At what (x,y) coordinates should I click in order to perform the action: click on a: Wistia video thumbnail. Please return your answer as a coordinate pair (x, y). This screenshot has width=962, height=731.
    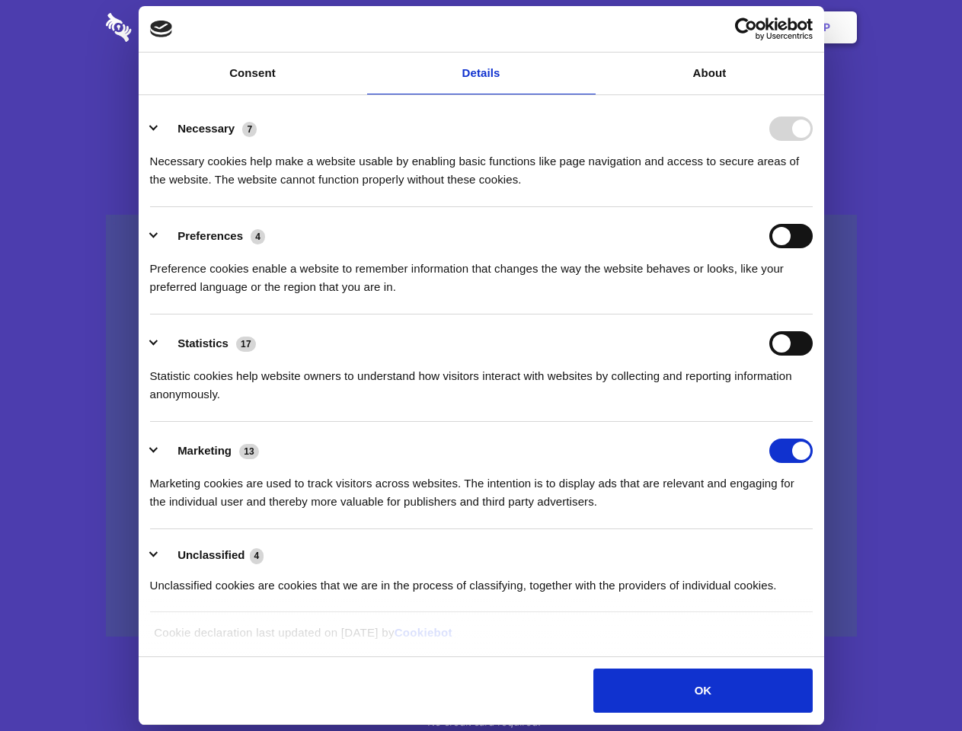
    Looking at the image, I should click on (481, 426).